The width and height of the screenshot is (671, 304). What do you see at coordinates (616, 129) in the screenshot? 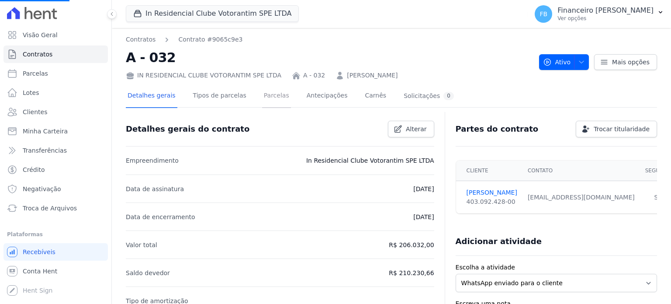
I see `a: Trocar titularidade` at bounding box center [616, 129].